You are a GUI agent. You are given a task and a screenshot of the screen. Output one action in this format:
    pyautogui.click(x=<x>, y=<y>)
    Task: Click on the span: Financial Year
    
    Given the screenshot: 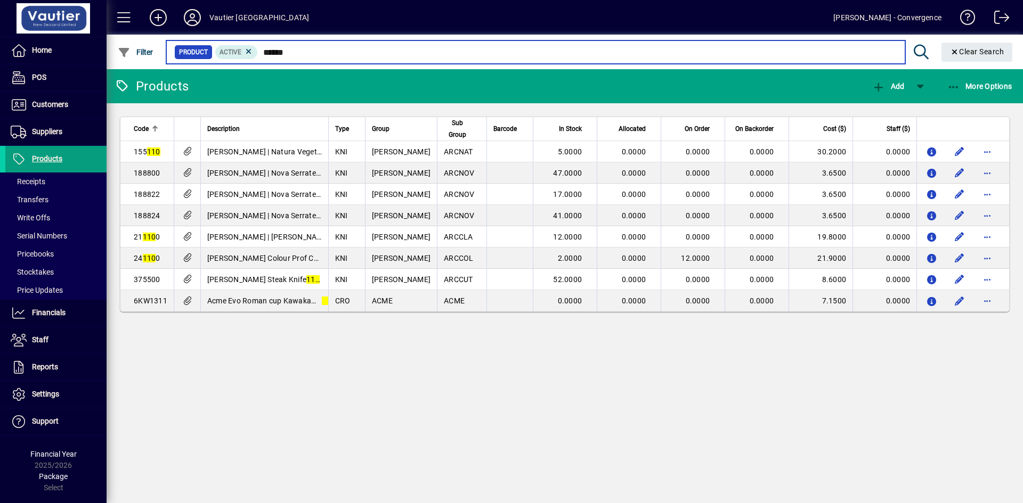 What is the action you would take?
    pyautogui.click(x=53, y=454)
    